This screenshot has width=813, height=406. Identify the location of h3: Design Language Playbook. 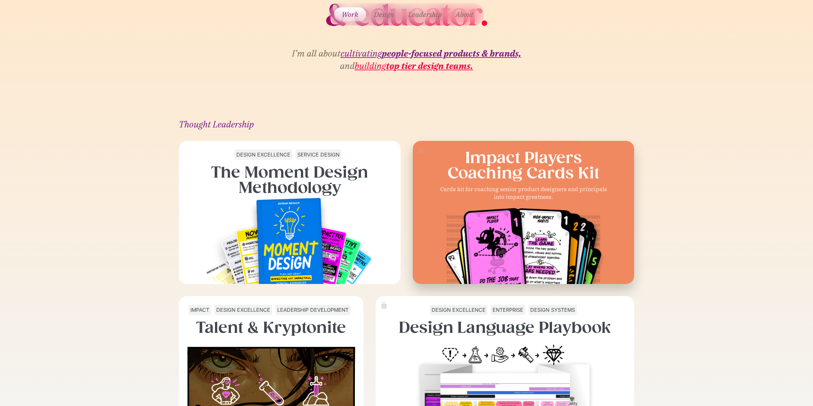
(504, 327).